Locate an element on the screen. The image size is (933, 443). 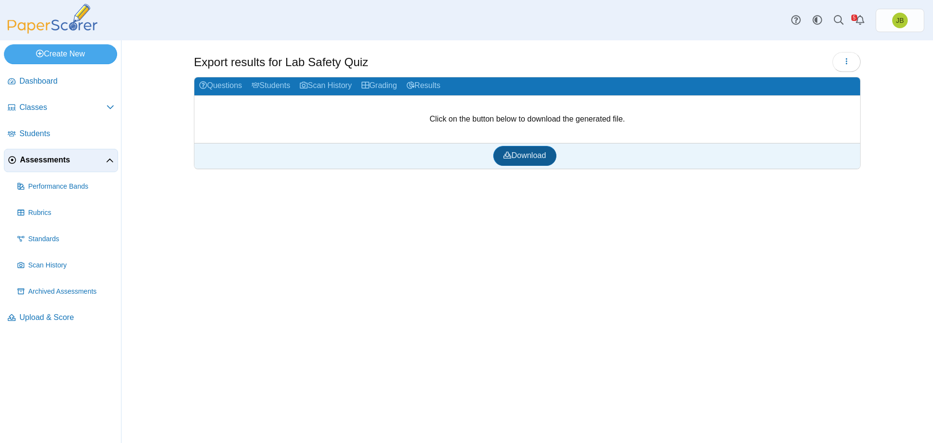
a: Dashboard is located at coordinates (61, 82).